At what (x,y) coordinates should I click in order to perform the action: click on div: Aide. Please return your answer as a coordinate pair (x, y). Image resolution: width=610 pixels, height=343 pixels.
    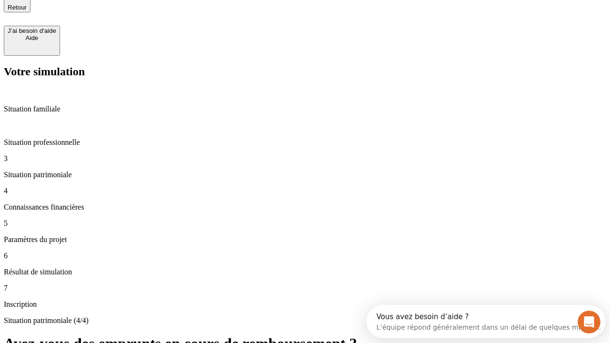
    Looking at the image, I should click on (32, 38).